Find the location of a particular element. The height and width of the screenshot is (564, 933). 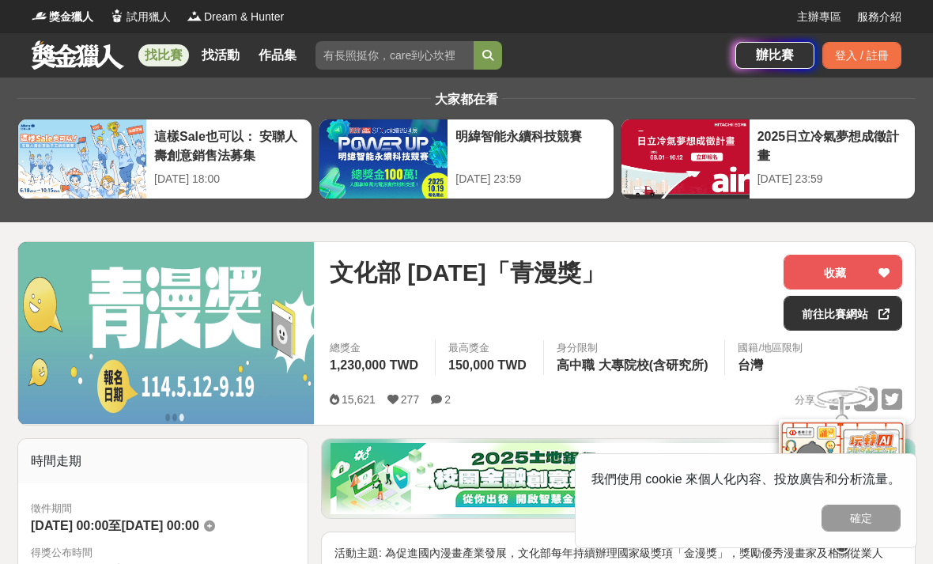

span: 277 is located at coordinates (410, 399).